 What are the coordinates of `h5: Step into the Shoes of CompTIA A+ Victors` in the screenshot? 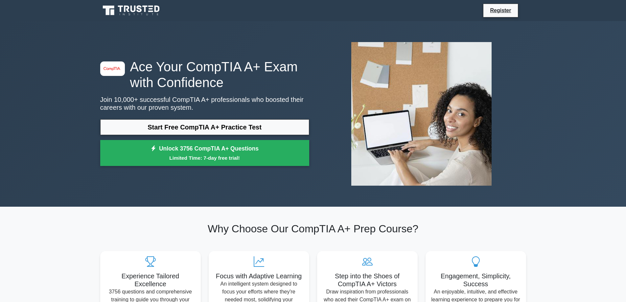 It's located at (368, 280).